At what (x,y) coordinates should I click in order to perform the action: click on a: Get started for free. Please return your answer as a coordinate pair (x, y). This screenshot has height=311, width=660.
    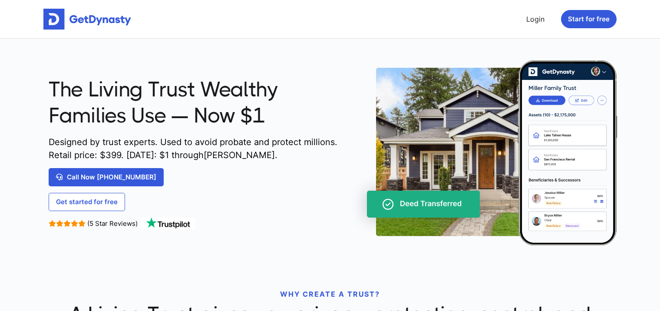
    Looking at the image, I should click on (87, 202).